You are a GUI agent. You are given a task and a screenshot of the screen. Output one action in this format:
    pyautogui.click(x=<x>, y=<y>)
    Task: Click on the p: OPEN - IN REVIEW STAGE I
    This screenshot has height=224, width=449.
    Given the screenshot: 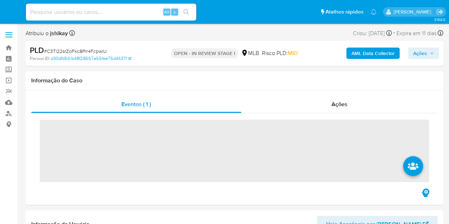 What is the action you would take?
    pyautogui.click(x=205, y=53)
    